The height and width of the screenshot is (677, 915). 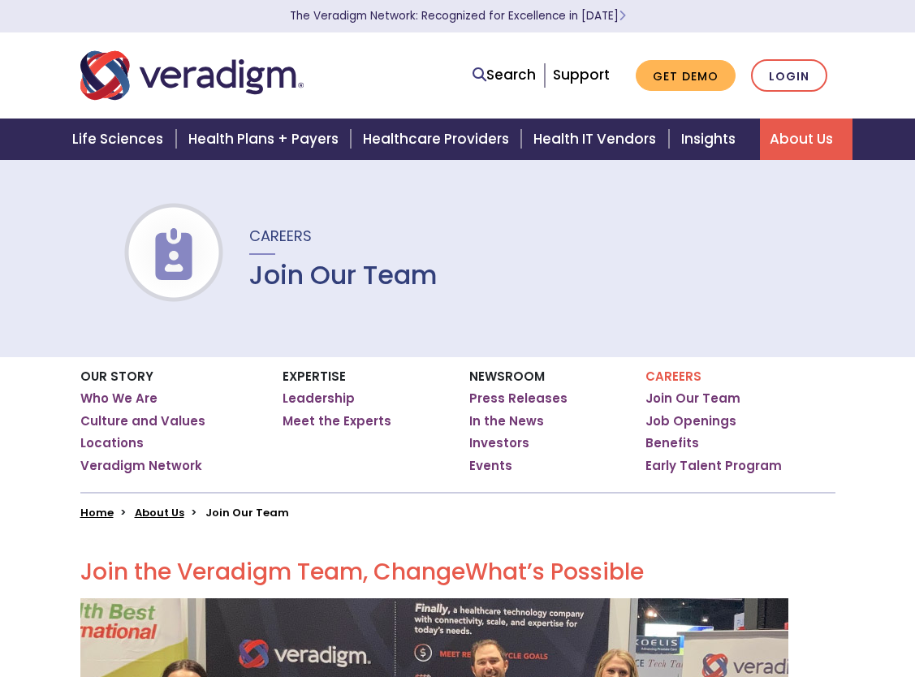 What do you see at coordinates (143, 421) in the screenshot?
I see `a: Culture and Values` at bounding box center [143, 421].